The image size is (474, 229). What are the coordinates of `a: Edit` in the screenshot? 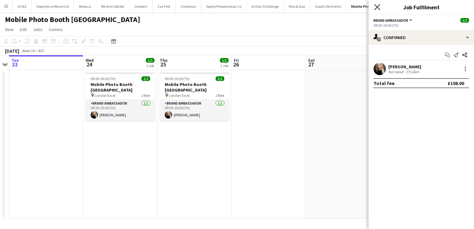 It's located at (23, 29).